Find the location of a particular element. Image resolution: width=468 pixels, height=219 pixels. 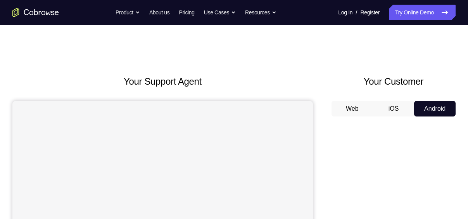

button: Android is located at coordinates (435, 109).